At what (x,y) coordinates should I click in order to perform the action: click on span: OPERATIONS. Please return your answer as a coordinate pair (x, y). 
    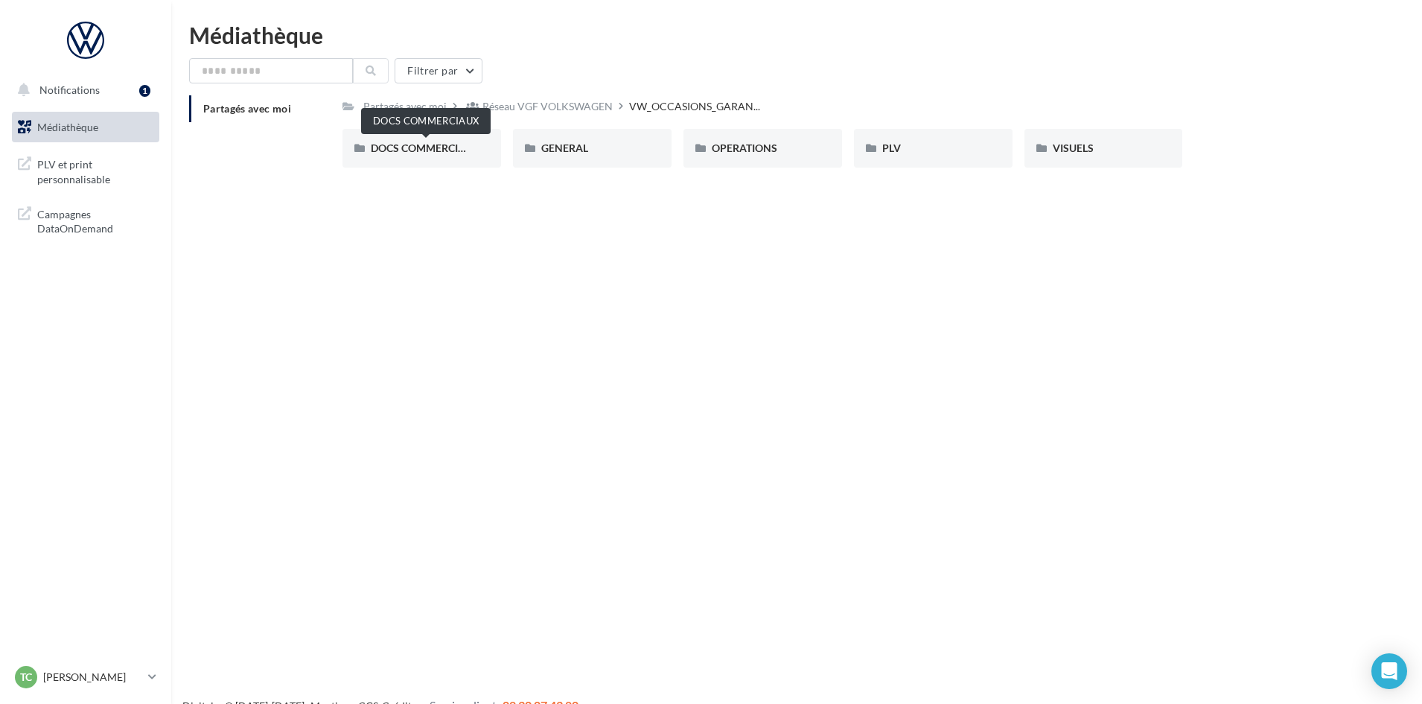
    Looking at the image, I should click on (745, 147).